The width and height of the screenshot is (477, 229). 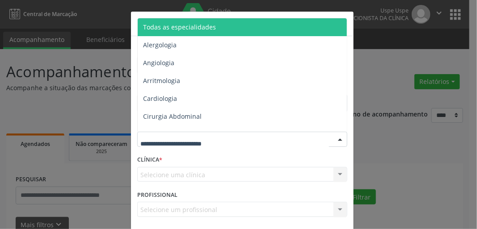 What do you see at coordinates (150, 160) in the screenshot?
I see `label: CLÍNICA` at bounding box center [150, 160].